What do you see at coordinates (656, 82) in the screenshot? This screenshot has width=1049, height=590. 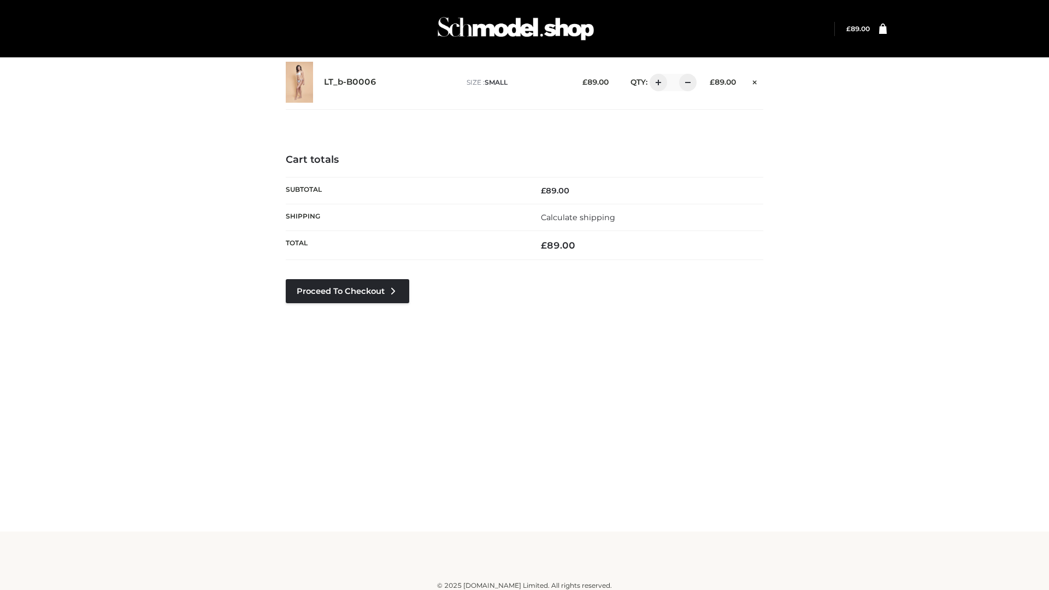 I see `div: QTY:` at bounding box center [656, 82].